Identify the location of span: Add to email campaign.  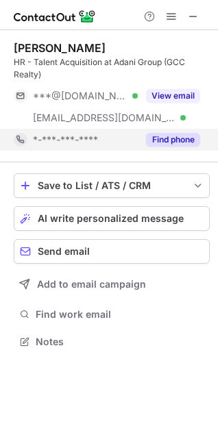
(91, 285).